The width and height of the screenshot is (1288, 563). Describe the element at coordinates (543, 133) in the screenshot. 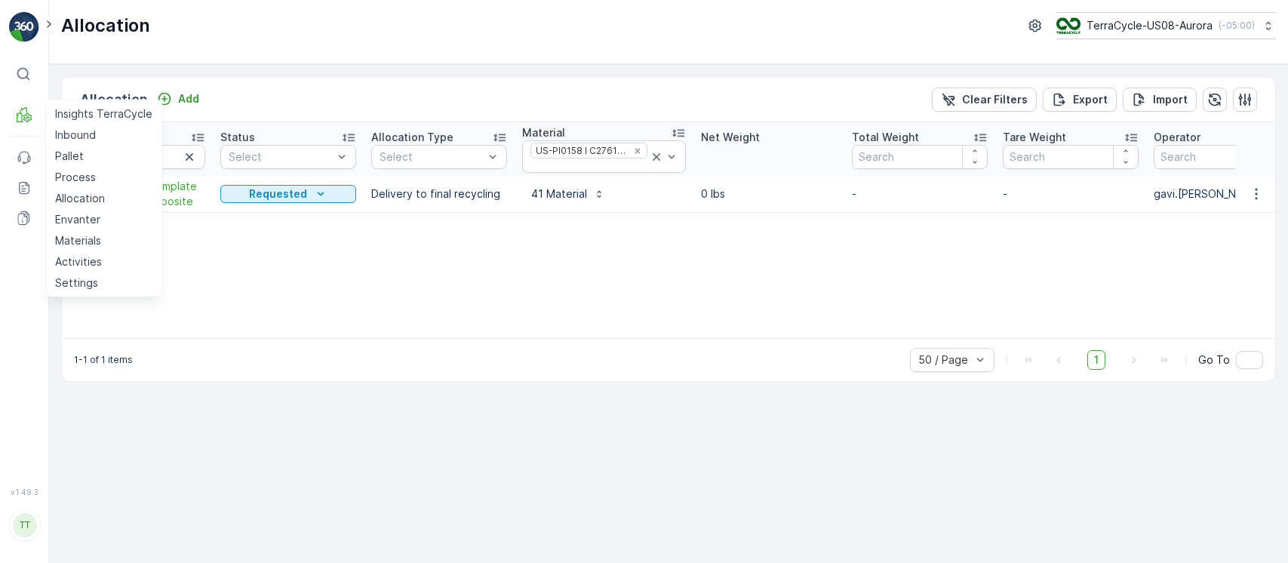

I see `p: Material` at that location.